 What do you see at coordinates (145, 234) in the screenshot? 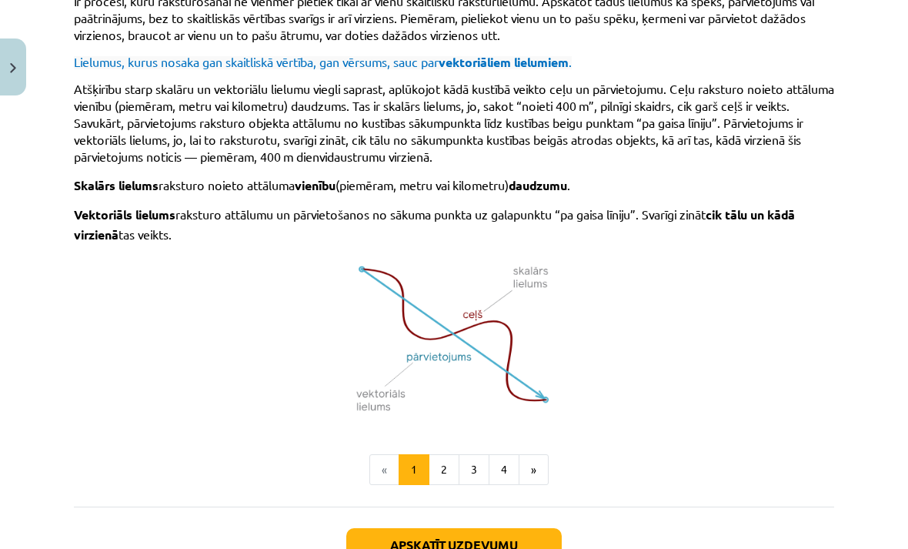
I see `span: tas veikts.` at bounding box center [145, 234].